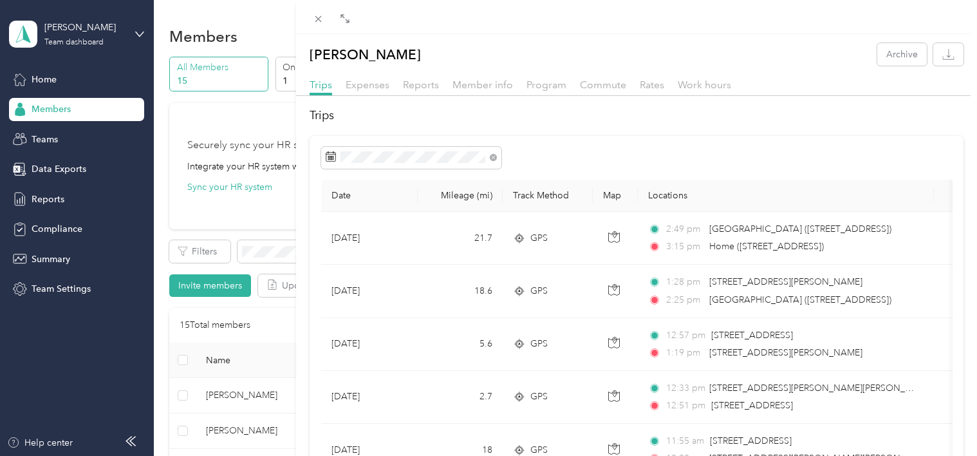 This screenshot has width=977, height=456. I want to click on span: 3:15 pm, so click(684, 247).